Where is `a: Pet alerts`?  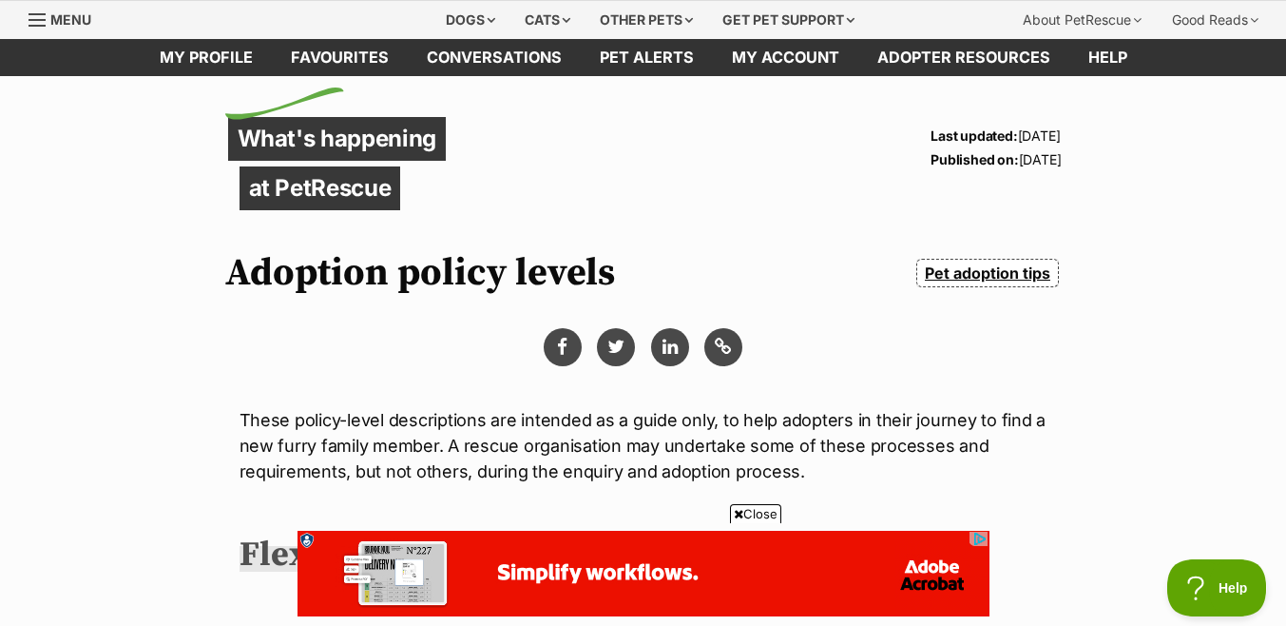
a: Pet alerts is located at coordinates (647, 57).